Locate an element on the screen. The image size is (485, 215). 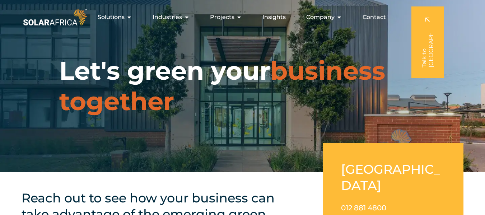
a: 012 881 4800 is located at coordinates (364, 208).